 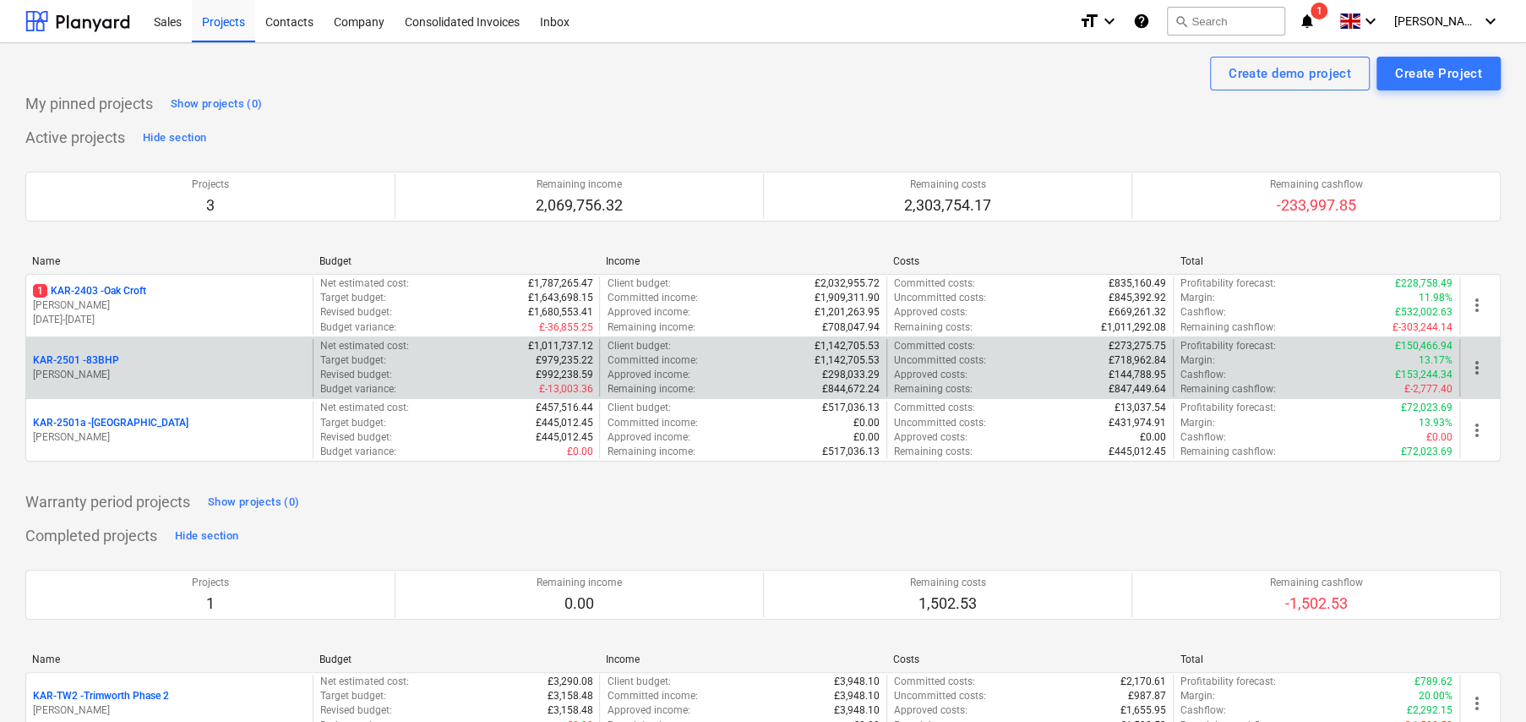 I want to click on p: £-13,003.36, so click(x=565, y=389).